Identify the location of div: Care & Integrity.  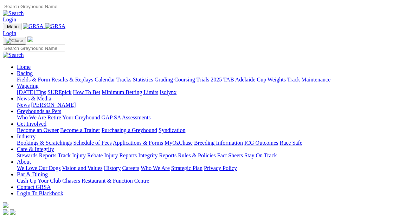
(209, 156).